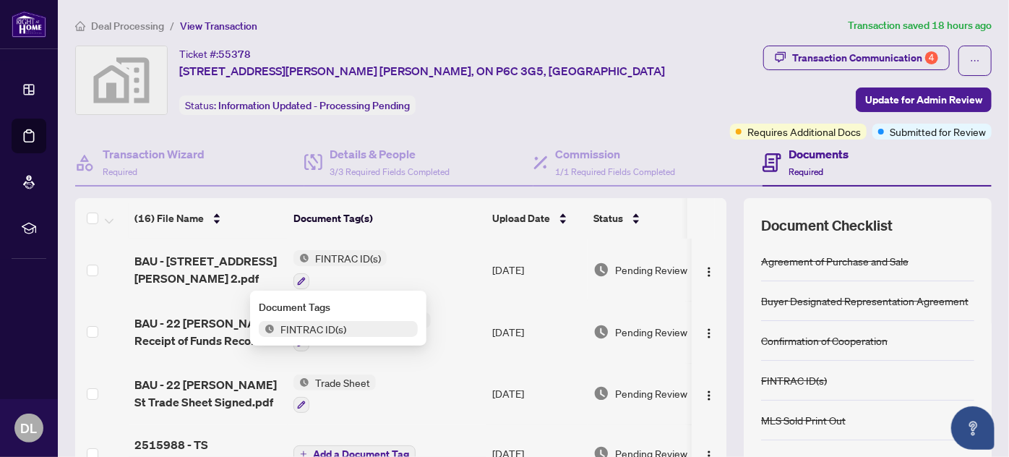 The height and width of the screenshot is (457, 1009). Describe the element at coordinates (215, 53) in the screenshot. I see `div: Ticket #:` at that location.